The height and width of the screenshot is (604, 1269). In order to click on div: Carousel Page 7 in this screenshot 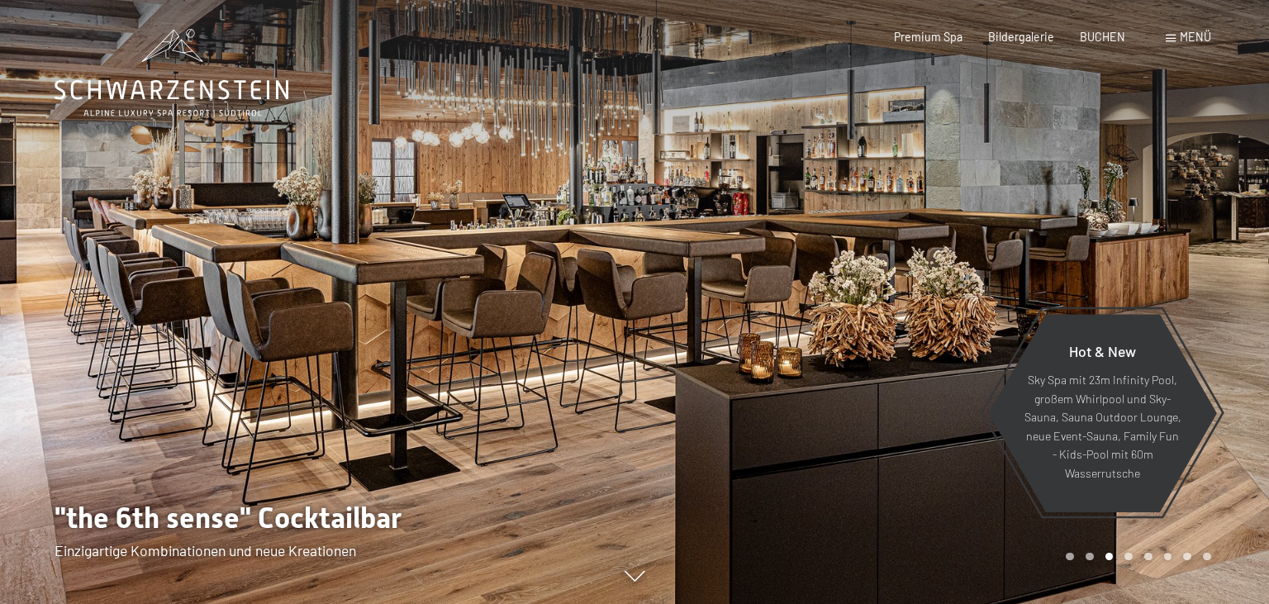, I will do `click(1187, 557)`.